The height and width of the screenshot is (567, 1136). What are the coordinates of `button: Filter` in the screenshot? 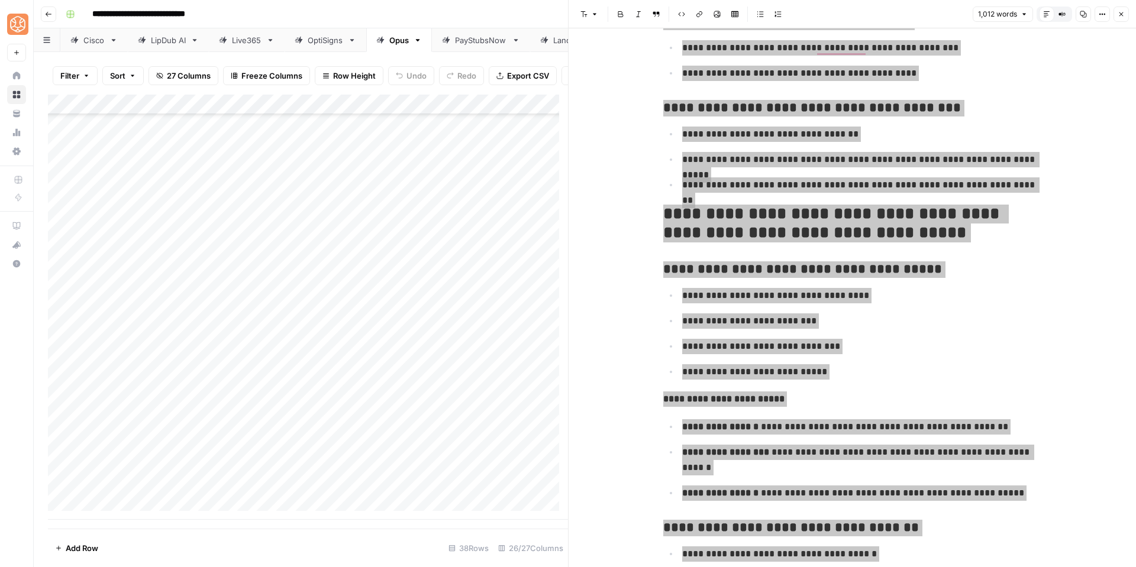 It's located at (75, 76).